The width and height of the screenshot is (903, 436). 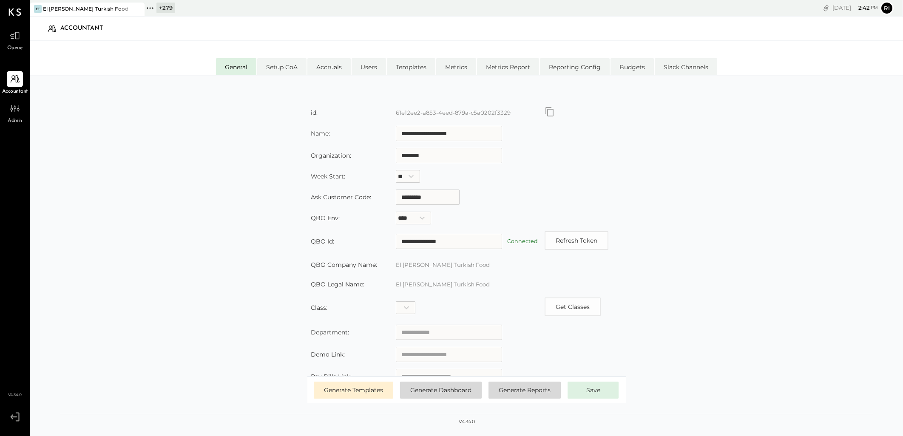 What do you see at coordinates (15, 83) in the screenshot?
I see `a: Accountant` at bounding box center [15, 83].